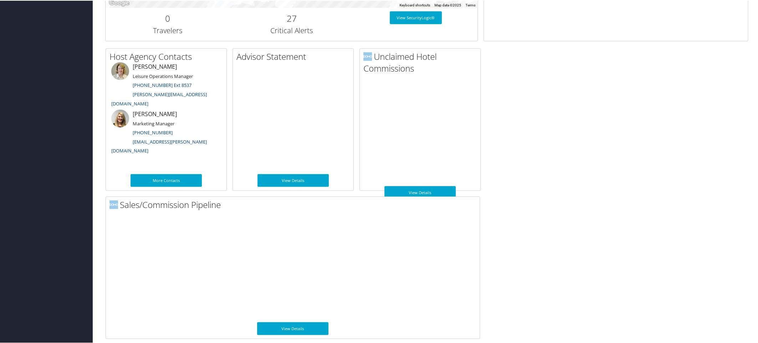 The image size is (758, 343). What do you see at coordinates (163, 76) in the screenshot?
I see `small: Leisure Operations Manager` at bounding box center [163, 76].